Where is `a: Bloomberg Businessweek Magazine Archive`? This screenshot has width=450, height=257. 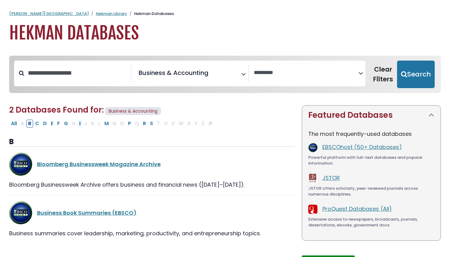
a: Bloomberg Businessweek Magazine Archive is located at coordinates (99, 164).